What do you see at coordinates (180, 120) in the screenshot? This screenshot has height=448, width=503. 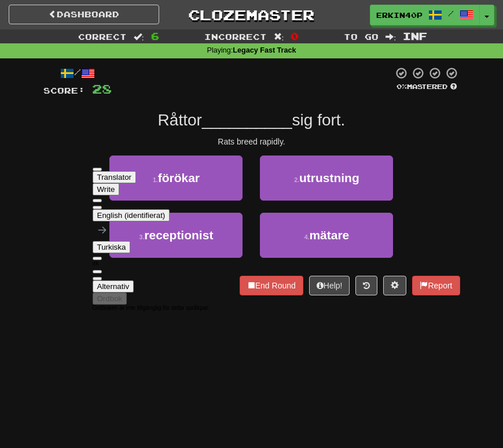 I see `span: Råttor` at bounding box center [180, 120].